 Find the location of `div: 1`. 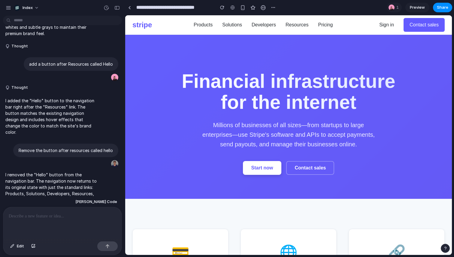

div: 1 is located at coordinates (394, 8).